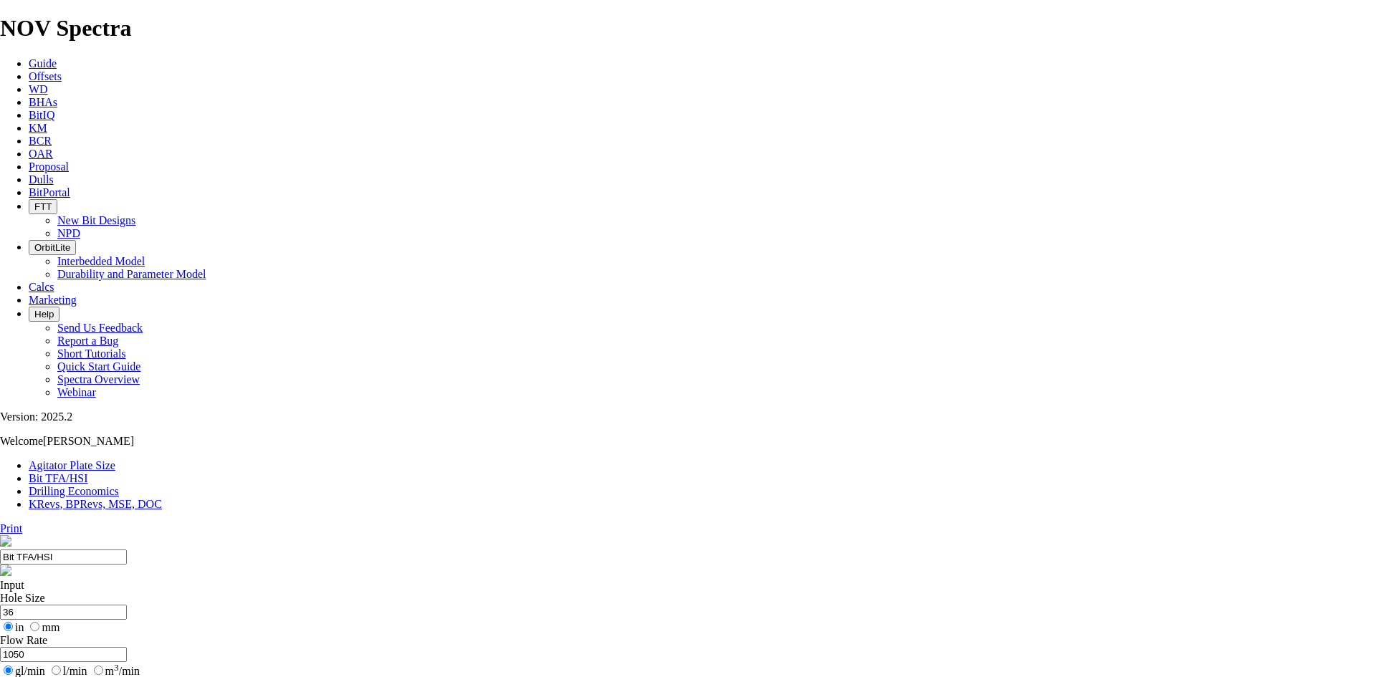 The height and width of the screenshot is (677, 1376). What do you see at coordinates (49, 192) in the screenshot?
I see `span: BitPortal` at bounding box center [49, 192].